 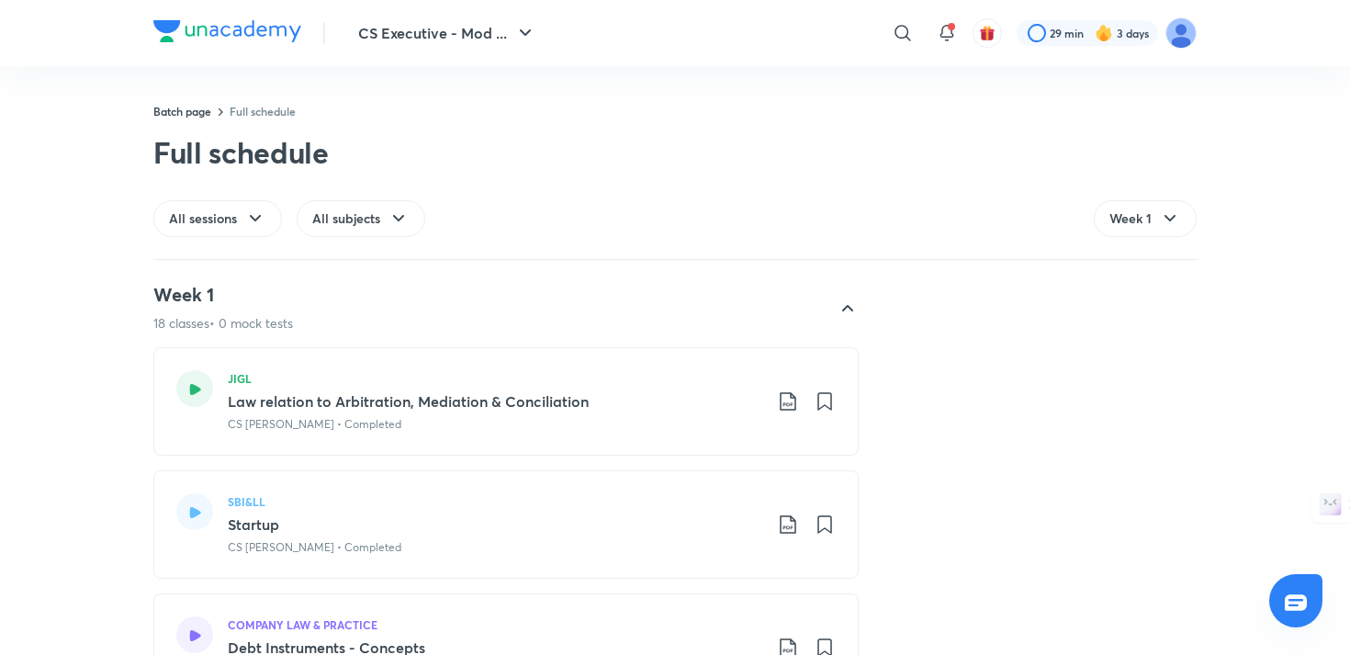 What do you see at coordinates (223, 323) in the screenshot?
I see `p: 18 classes • 0 mock tests` at bounding box center [223, 323].